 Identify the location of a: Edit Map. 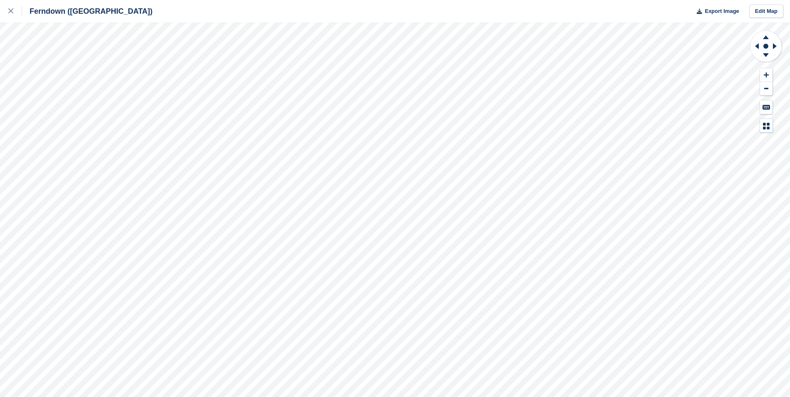
(767, 11).